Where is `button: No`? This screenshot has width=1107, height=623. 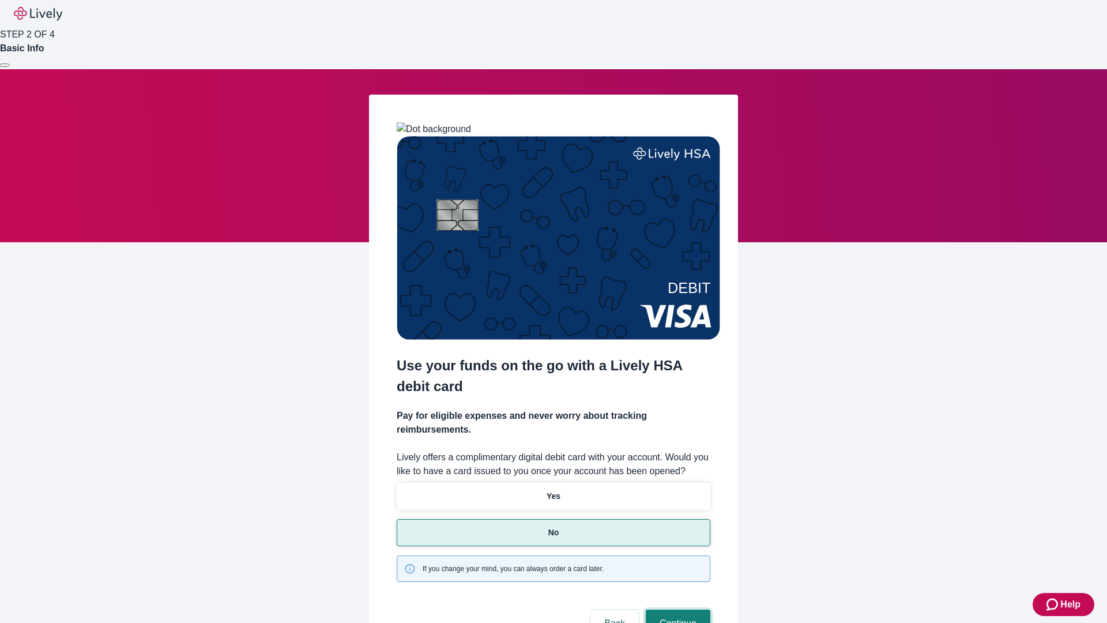
button: No is located at coordinates (554, 532).